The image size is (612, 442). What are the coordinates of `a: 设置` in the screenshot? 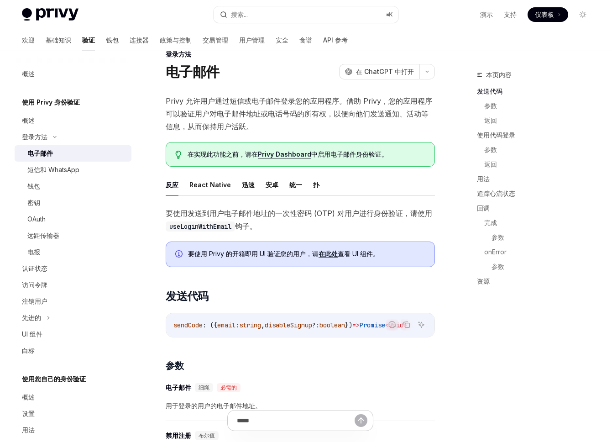 It's located at (73, 414).